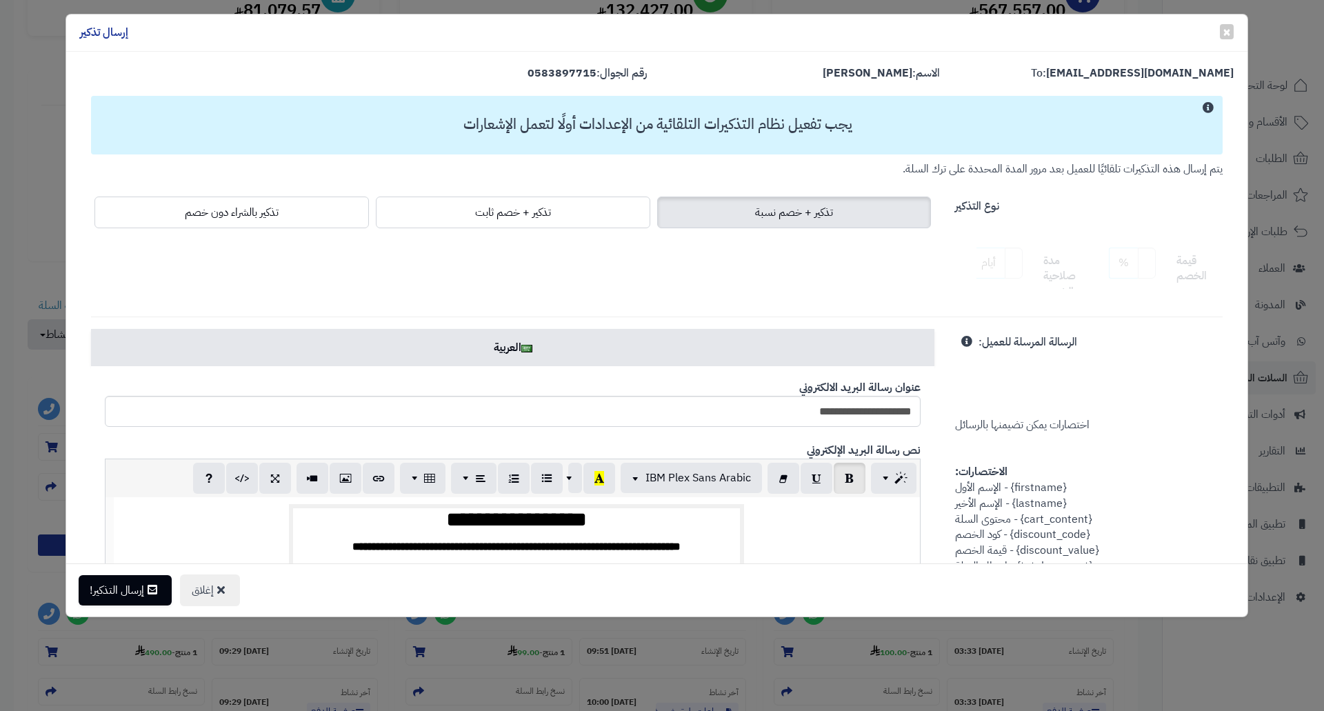 The width and height of the screenshot is (1324, 711). Describe the element at coordinates (562, 73) in the screenshot. I see `strong: 0583897715` at that location.